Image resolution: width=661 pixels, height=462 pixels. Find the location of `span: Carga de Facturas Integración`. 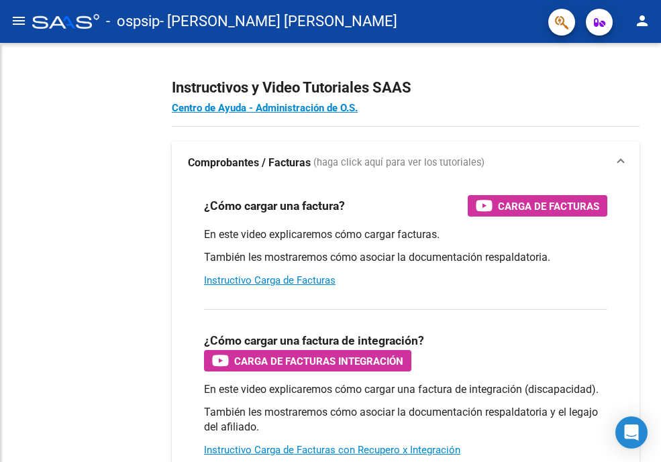

span: Carga de Facturas Integración is located at coordinates (319, 361).